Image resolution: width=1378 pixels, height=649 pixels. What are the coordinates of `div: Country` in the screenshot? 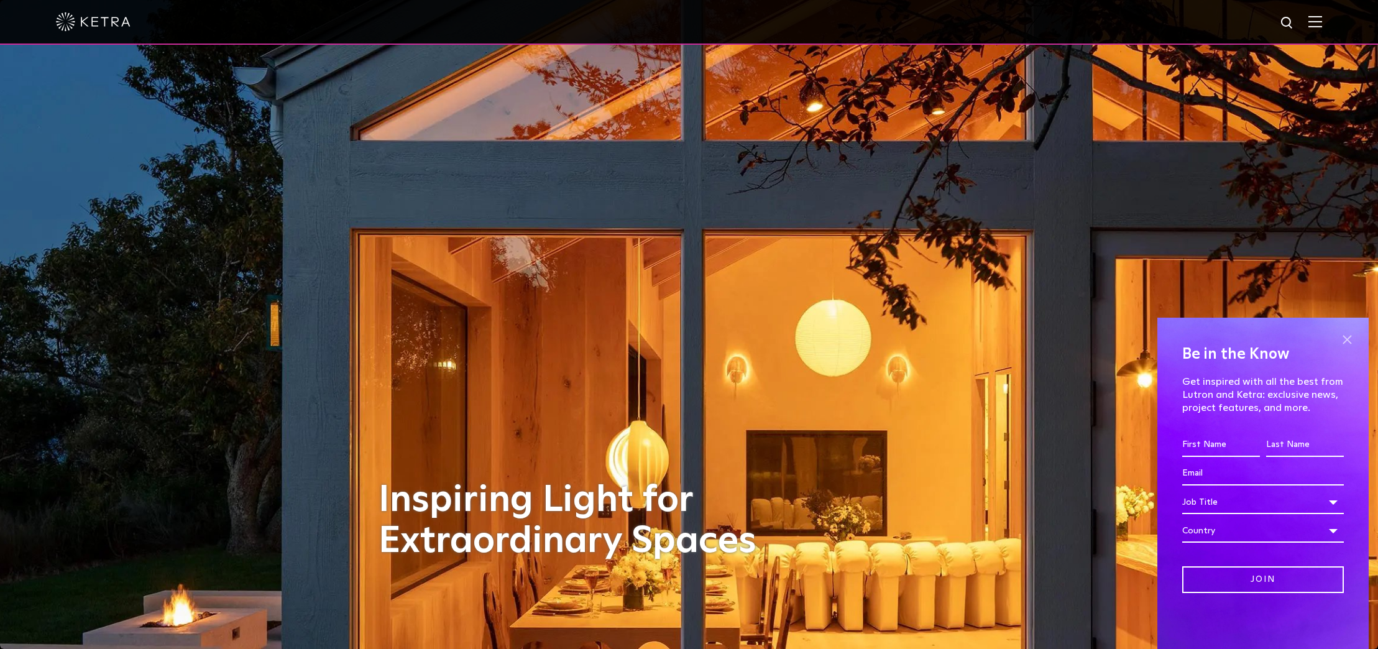 It's located at (1263, 531).